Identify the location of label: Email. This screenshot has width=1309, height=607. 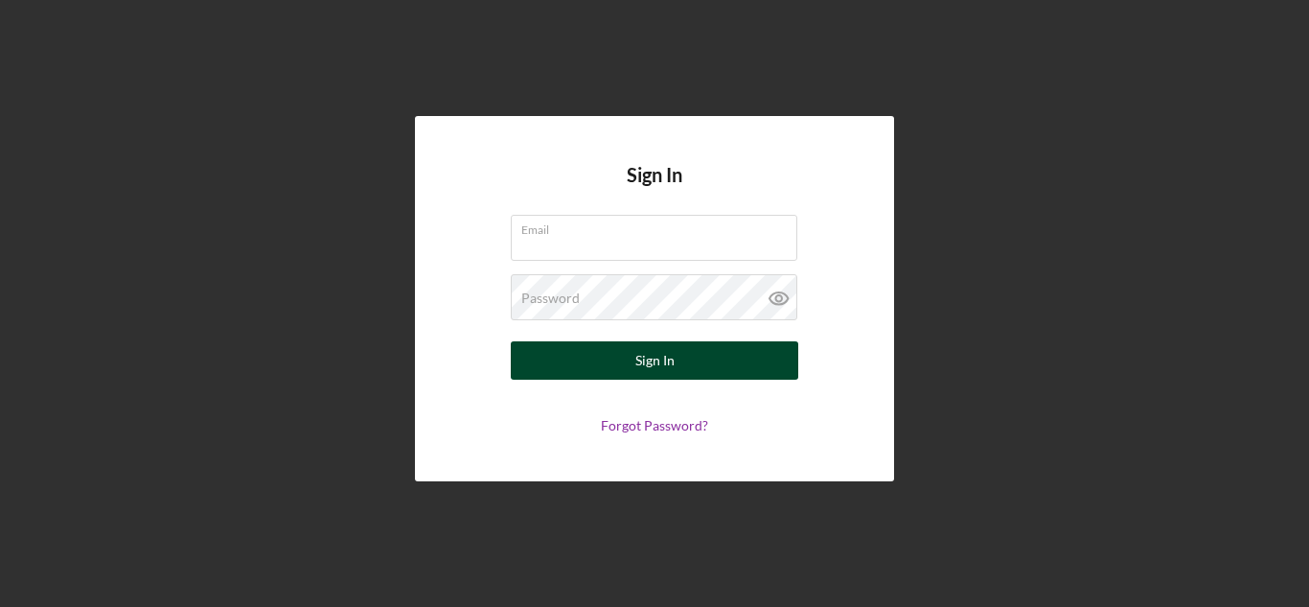
(659, 226).